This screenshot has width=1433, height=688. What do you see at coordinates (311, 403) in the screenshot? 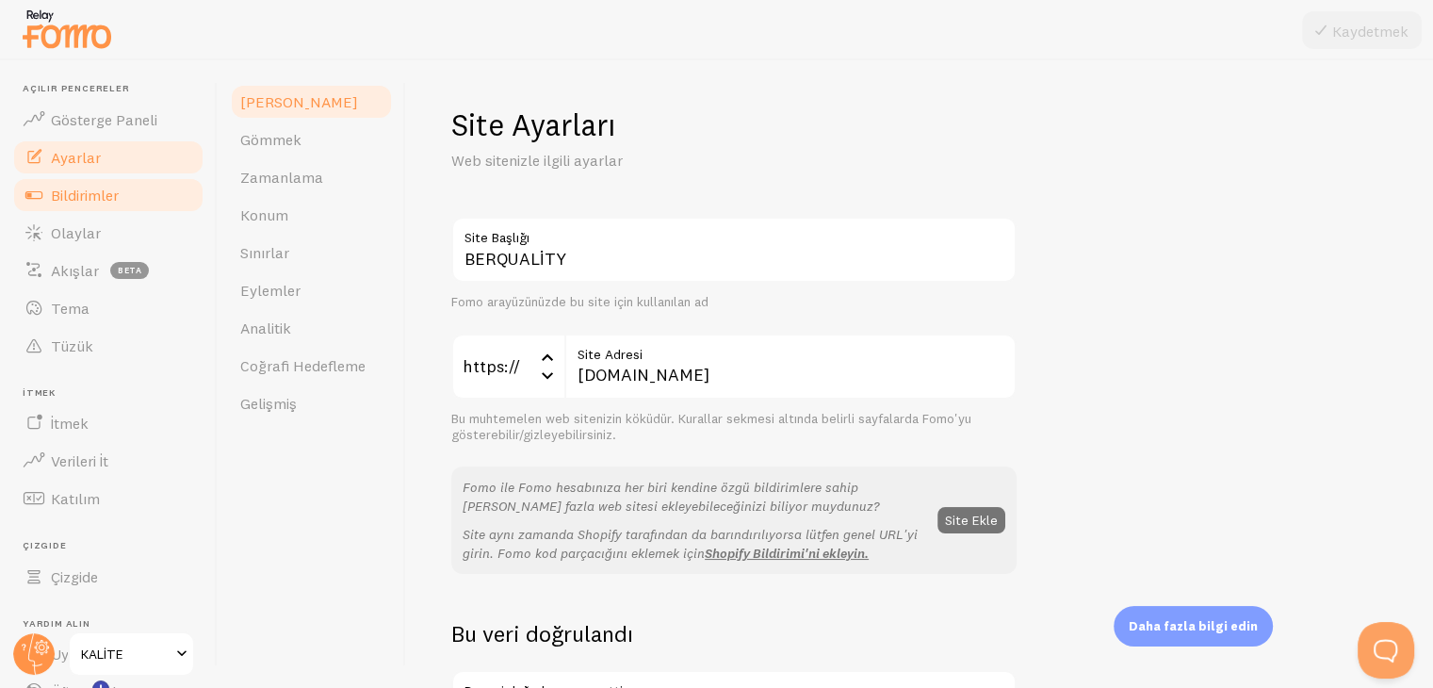
I see `a: Gelişmiş` at bounding box center [311, 403].